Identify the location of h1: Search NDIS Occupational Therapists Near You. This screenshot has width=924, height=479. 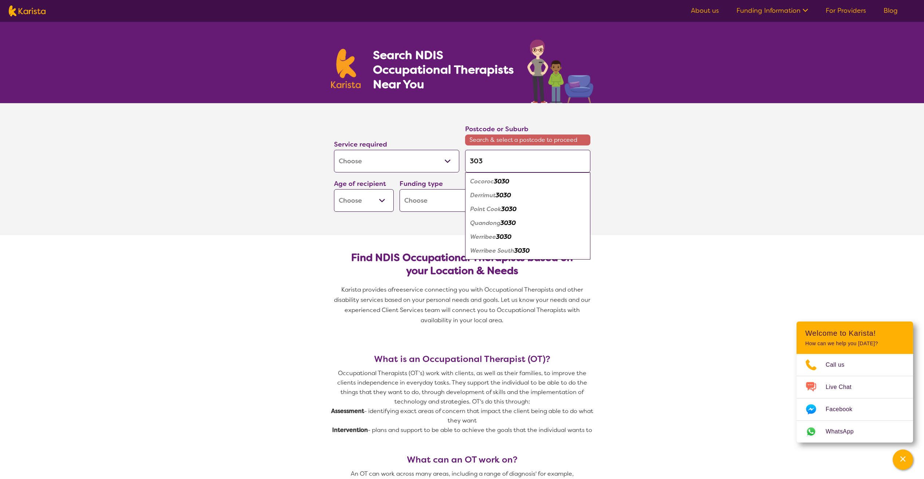
(444, 70).